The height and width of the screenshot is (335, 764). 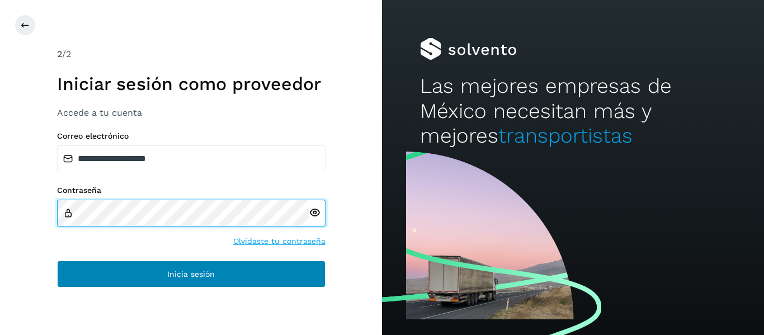 What do you see at coordinates (191, 84) in the screenshot?
I see `h1: Iniciar sesión como proveedor` at bounding box center [191, 84].